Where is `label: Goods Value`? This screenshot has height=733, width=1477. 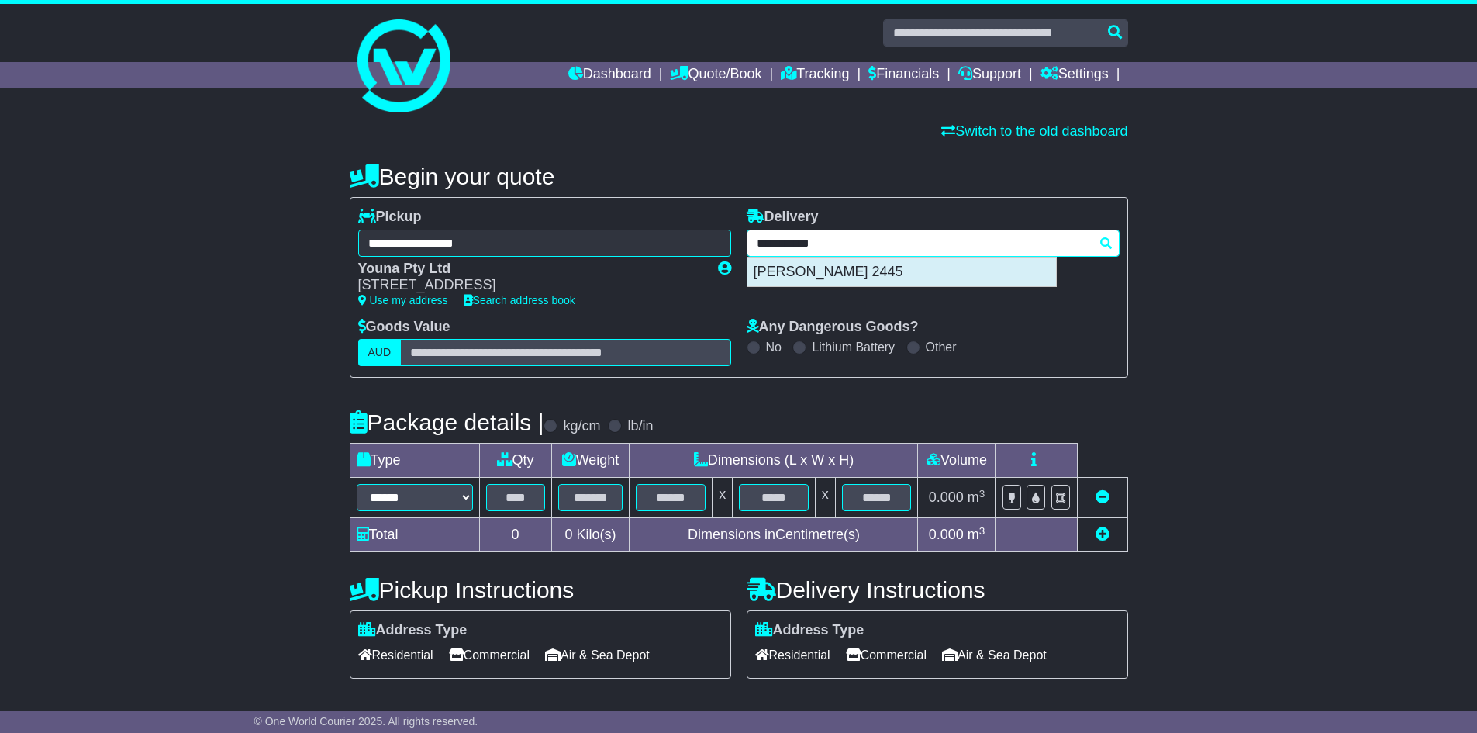
label: Goods Value is located at coordinates (404, 327).